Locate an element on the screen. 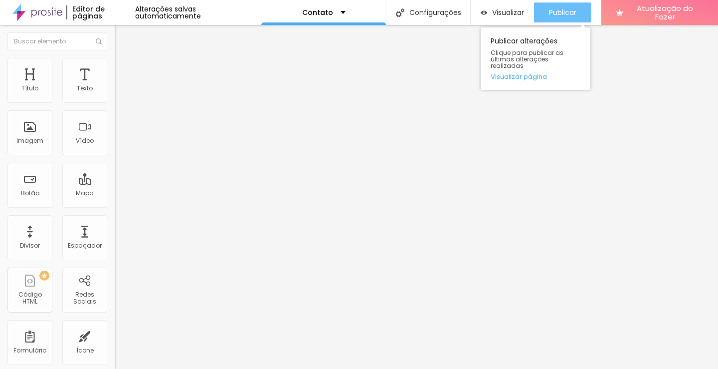  font: Atualização do Fazer is located at coordinates (665, 12).